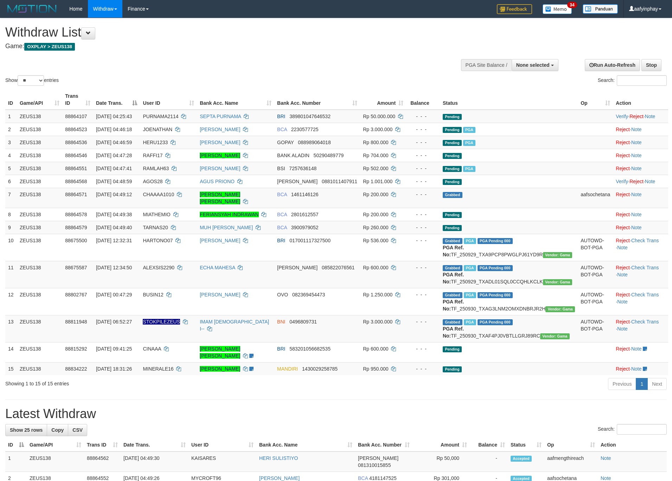 The width and height of the screenshot is (672, 481). What do you see at coordinates (76, 227) in the screenshot?
I see `span: 88864579` at bounding box center [76, 227].